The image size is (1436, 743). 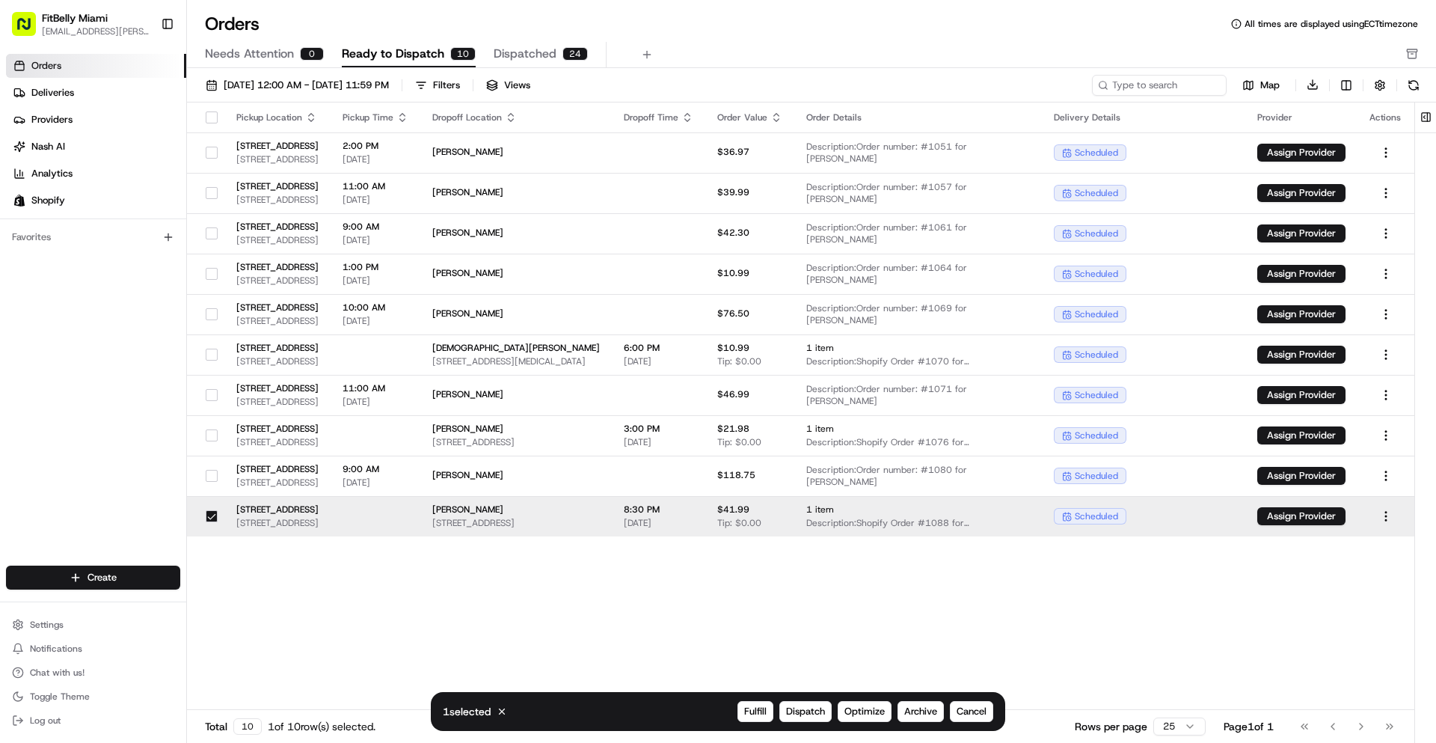 What do you see at coordinates (93, 577) in the screenshot?
I see `button: Create` at bounding box center [93, 577].